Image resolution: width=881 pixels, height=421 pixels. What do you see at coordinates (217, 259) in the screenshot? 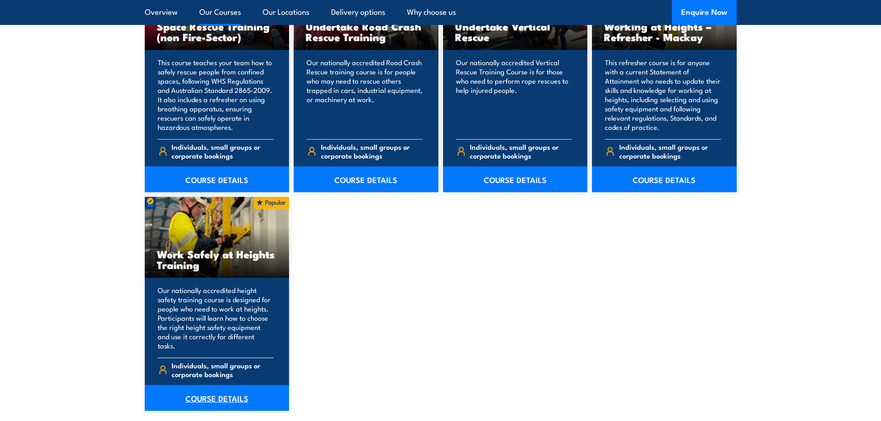
I see `h3: Work Safely at Heights Training` at bounding box center [217, 259].